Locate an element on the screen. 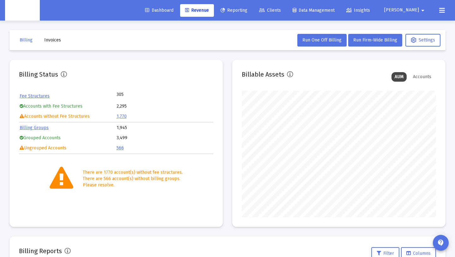  div: There are 566 account(s) without billing groups. is located at coordinates (133, 178).